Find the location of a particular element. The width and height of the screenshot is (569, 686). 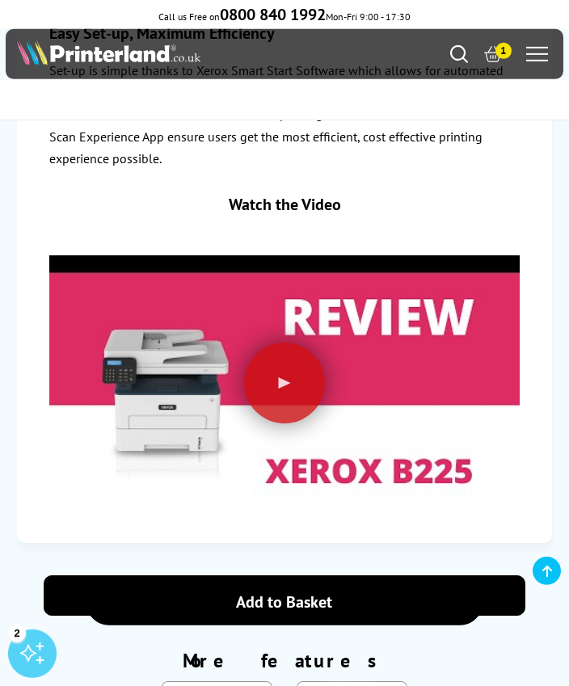

a: Add to Basket is located at coordinates (284, 602).